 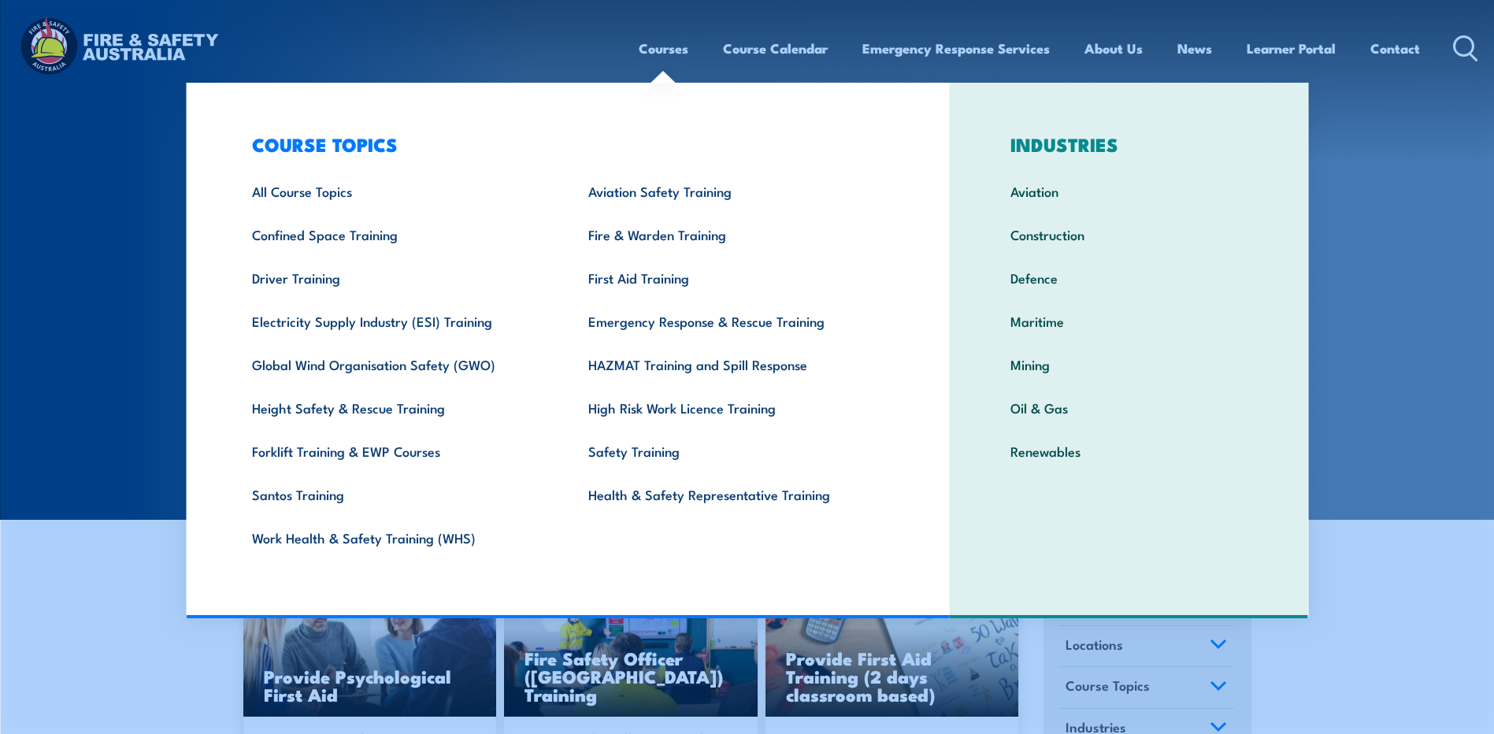 What do you see at coordinates (775, 48) in the screenshot?
I see `a: Course Calendar` at bounding box center [775, 48].